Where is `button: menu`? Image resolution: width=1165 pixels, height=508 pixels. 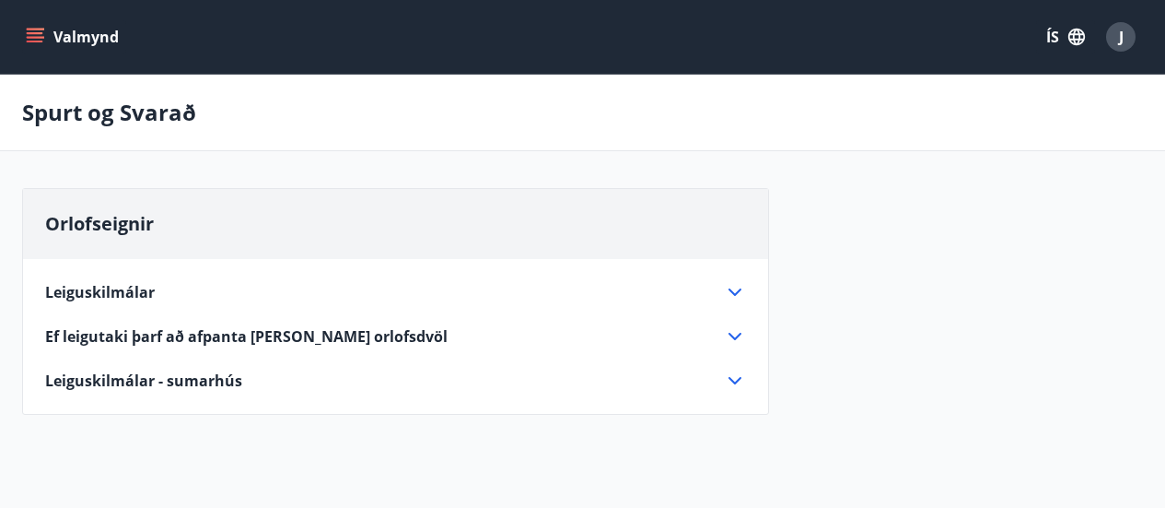
button: menu is located at coordinates (74, 37).